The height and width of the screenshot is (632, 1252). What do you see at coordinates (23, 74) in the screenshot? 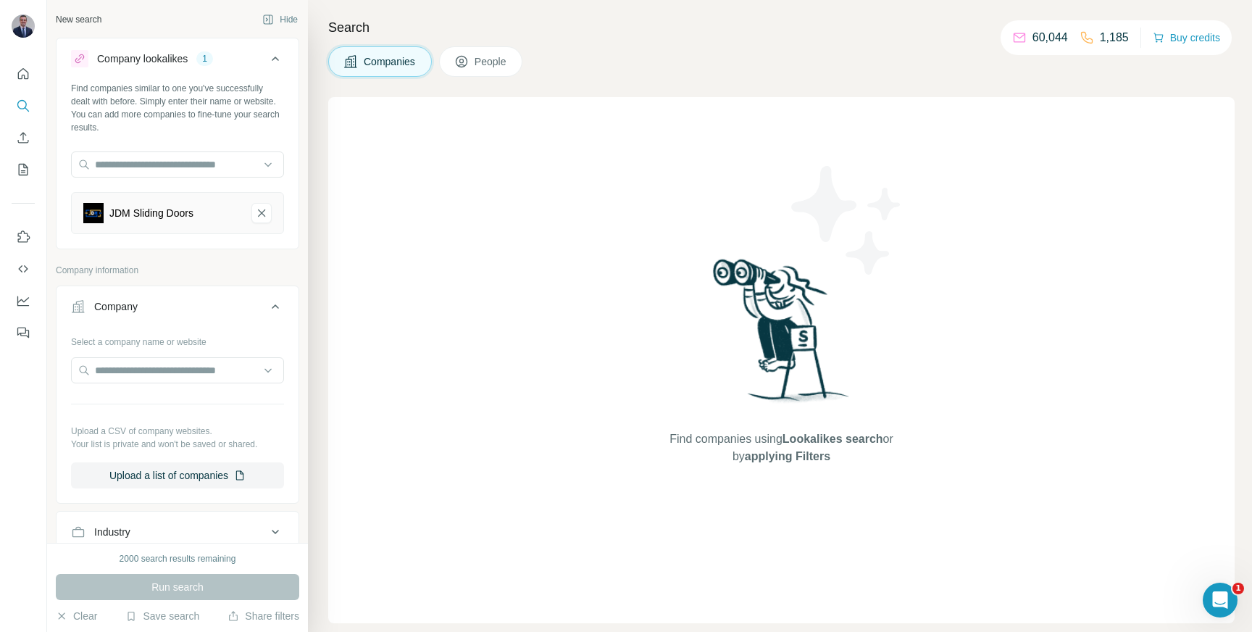
I see `button: Quick start` at bounding box center [23, 74].